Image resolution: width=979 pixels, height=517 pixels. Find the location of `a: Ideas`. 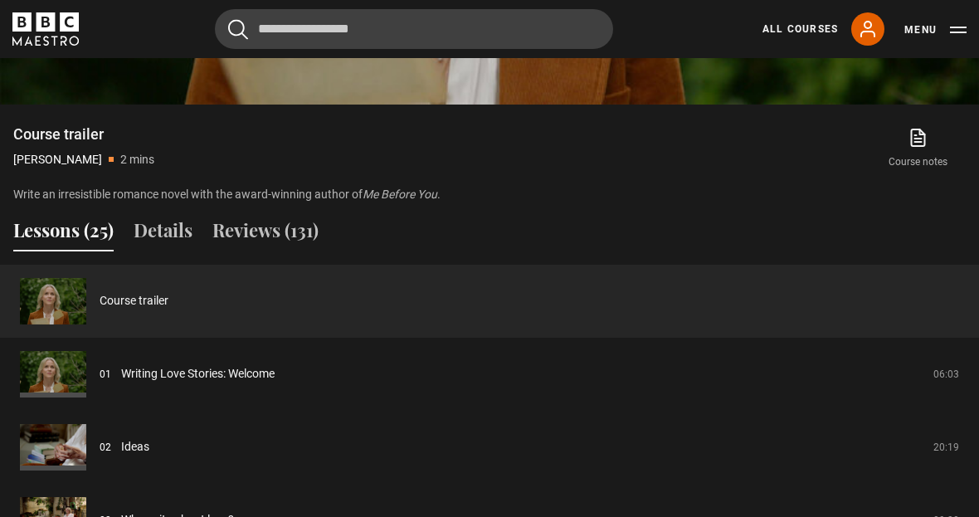

a: Ideas is located at coordinates (135, 446).